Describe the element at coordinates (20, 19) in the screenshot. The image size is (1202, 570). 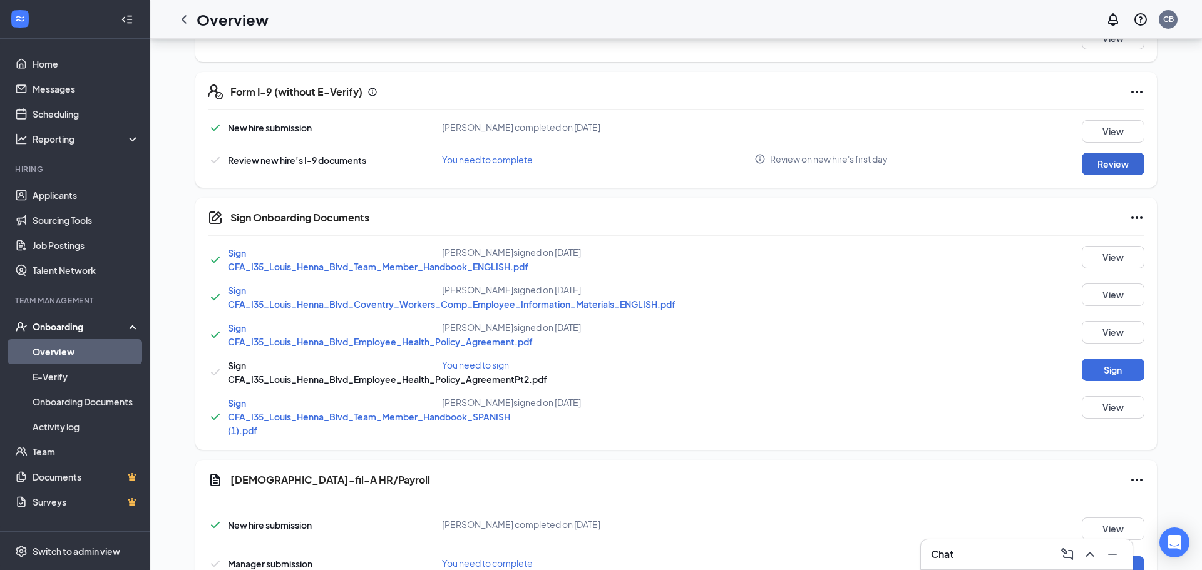
I see `svg: WorkstreamLogo` at that location.